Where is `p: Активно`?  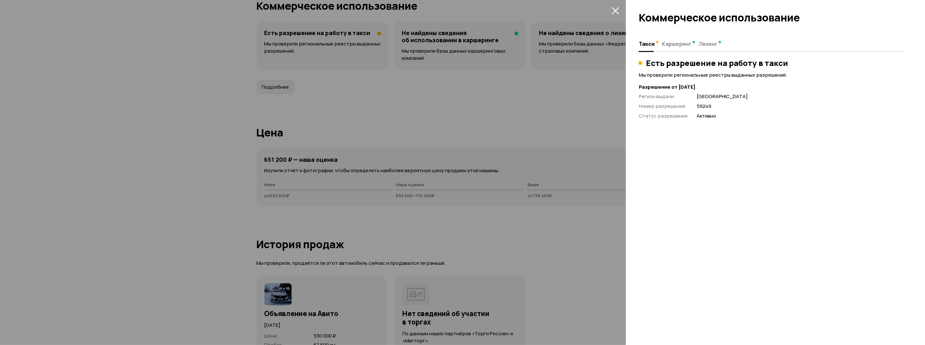 p: Активно is located at coordinates (801, 116).